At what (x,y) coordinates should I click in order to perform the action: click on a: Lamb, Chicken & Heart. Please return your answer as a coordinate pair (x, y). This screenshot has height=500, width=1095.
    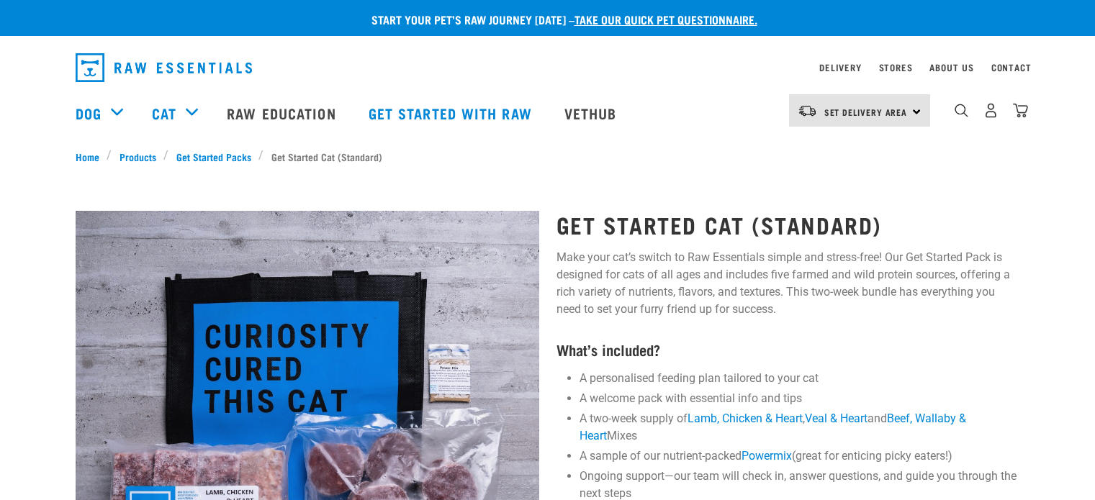
    Looking at the image, I should click on (745, 418).